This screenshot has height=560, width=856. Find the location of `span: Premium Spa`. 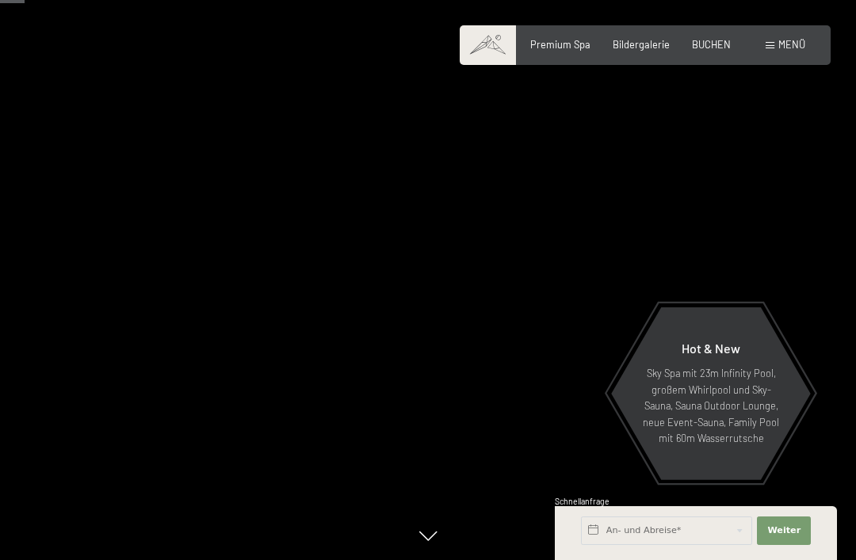

span: Premium Spa is located at coordinates (560, 44).